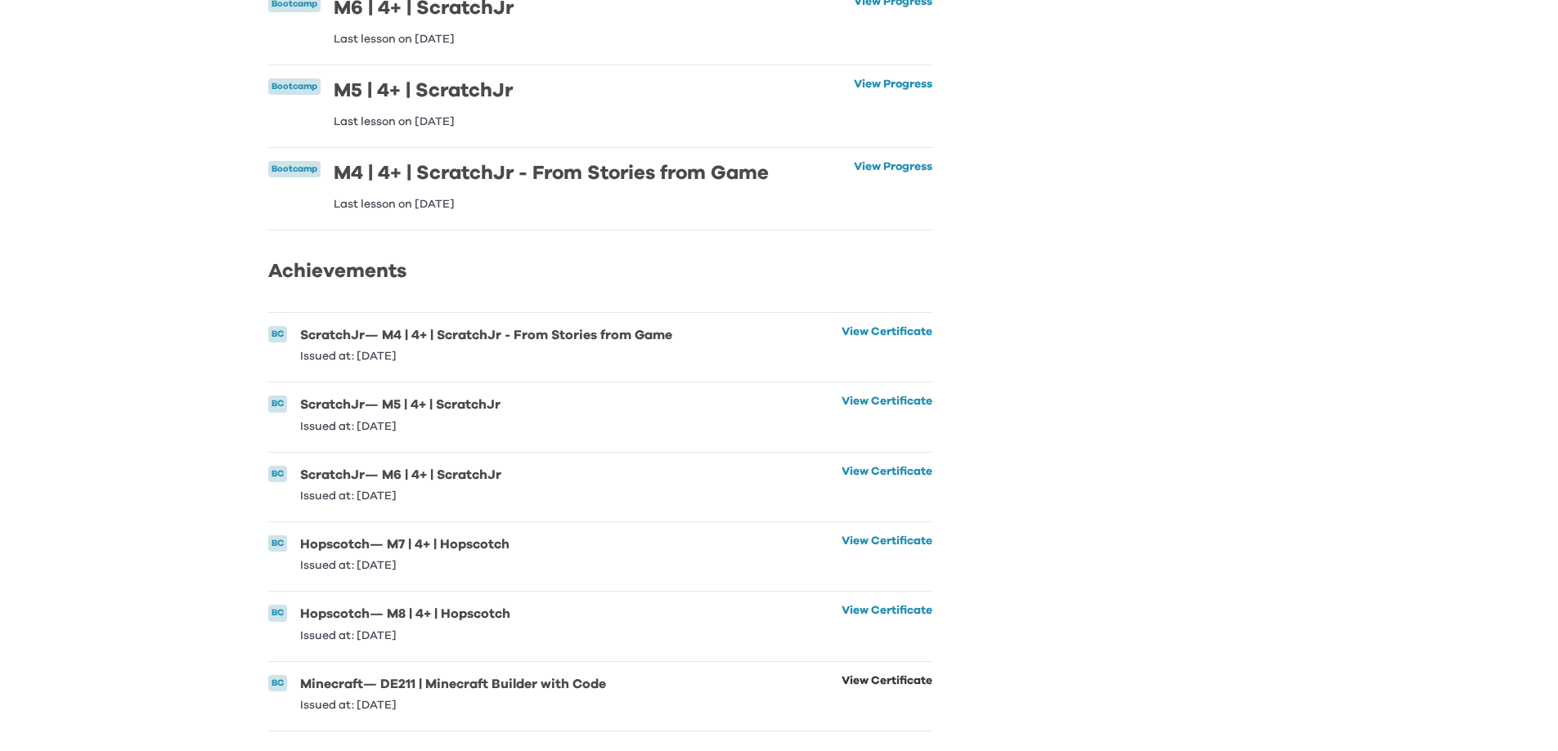 The image size is (1558, 751). I want to click on h2: Achievements, so click(600, 271).